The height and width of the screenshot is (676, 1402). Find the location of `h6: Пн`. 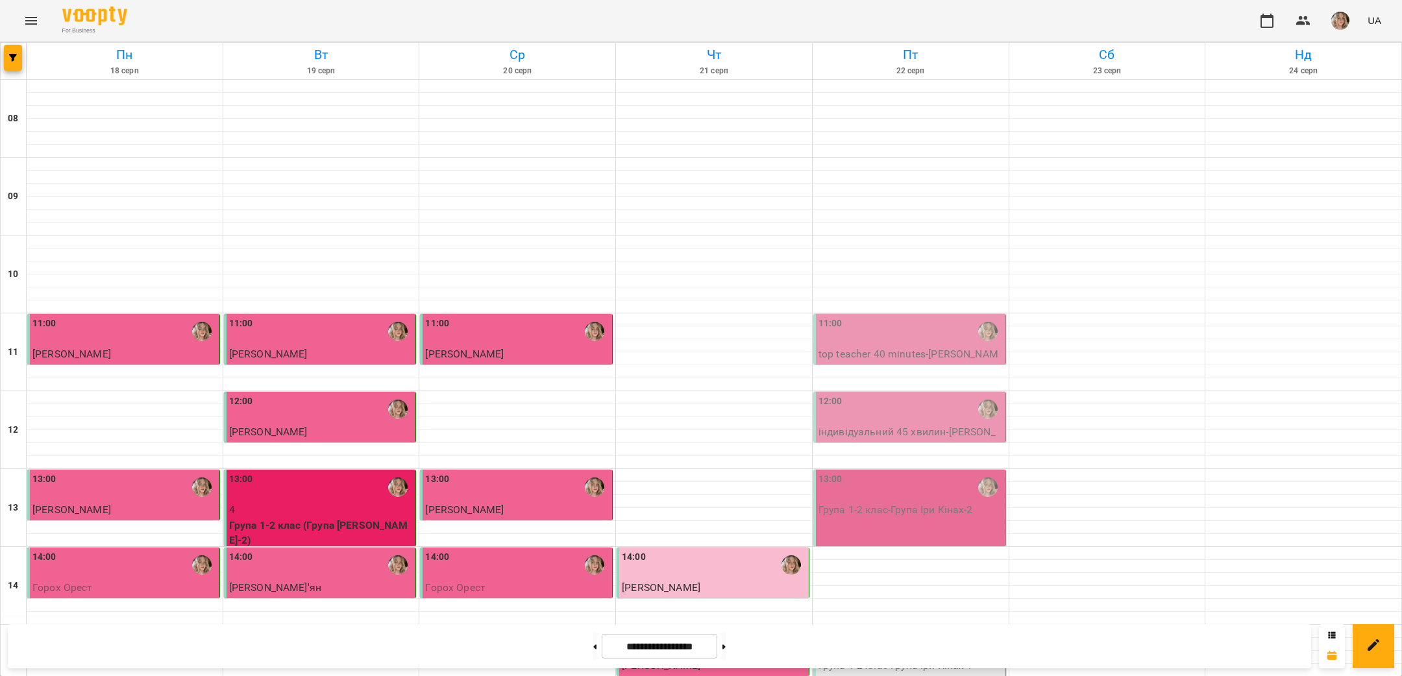

h6: Пн is located at coordinates (125, 55).